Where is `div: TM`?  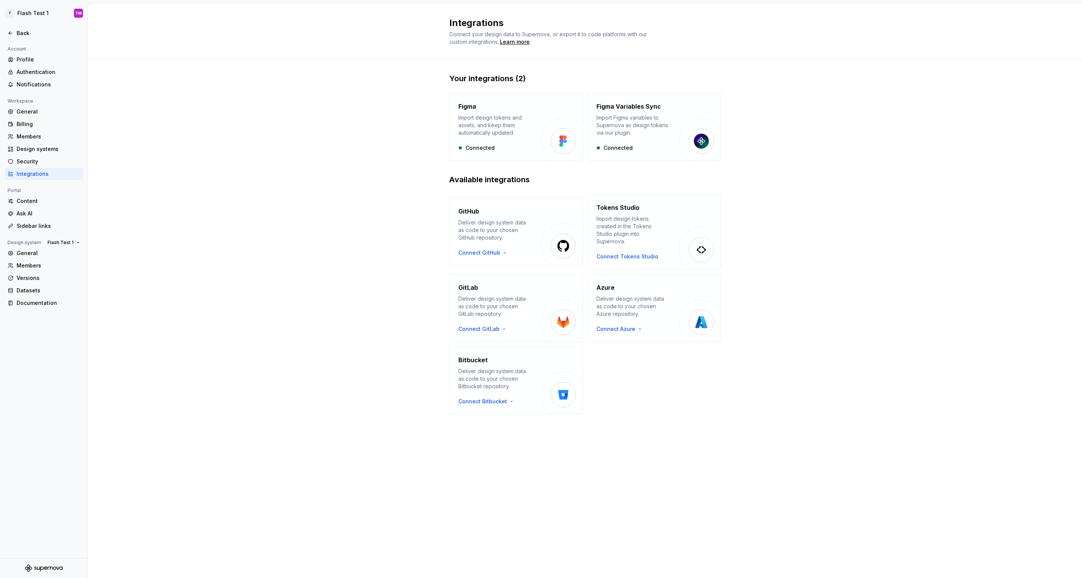
div: TM is located at coordinates (78, 13).